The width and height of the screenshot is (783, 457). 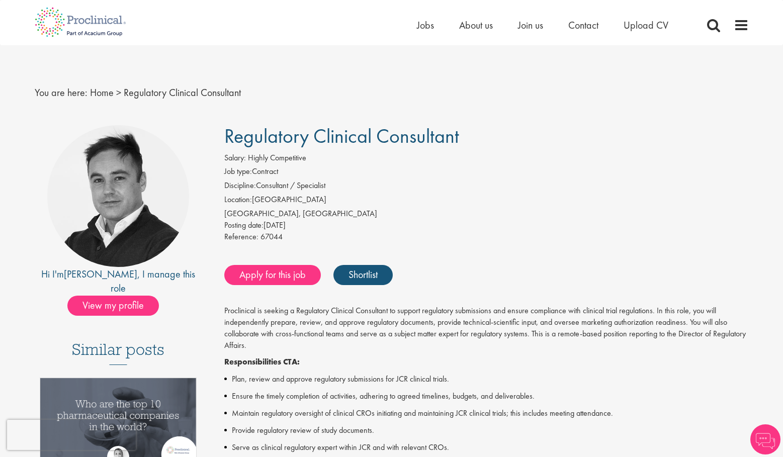 What do you see at coordinates (486, 187) in the screenshot?
I see `li: Consultant / Specialist` at bounding box center [486, 187].